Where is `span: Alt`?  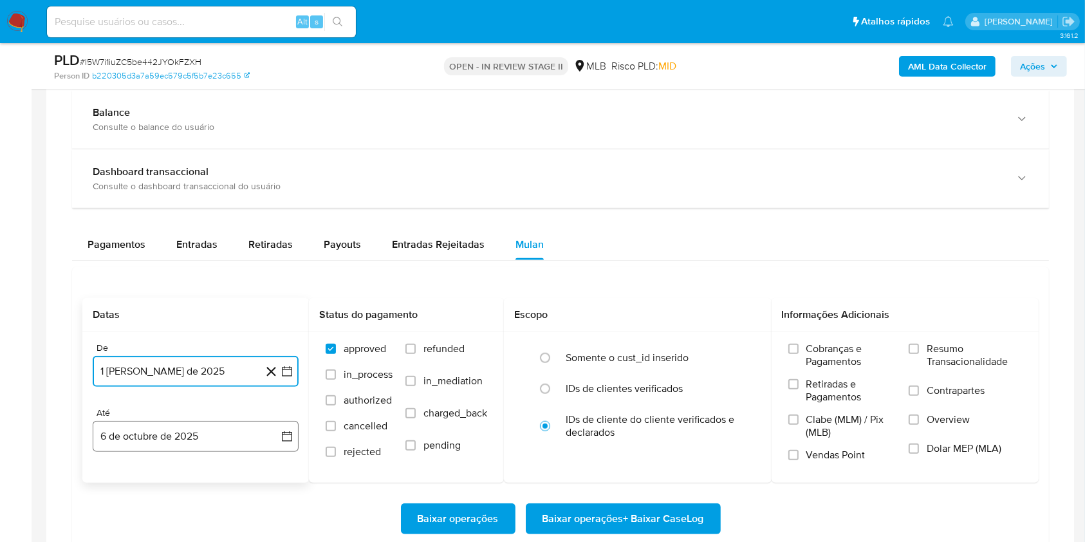 span: Alt is located at coordinates (303, 21).